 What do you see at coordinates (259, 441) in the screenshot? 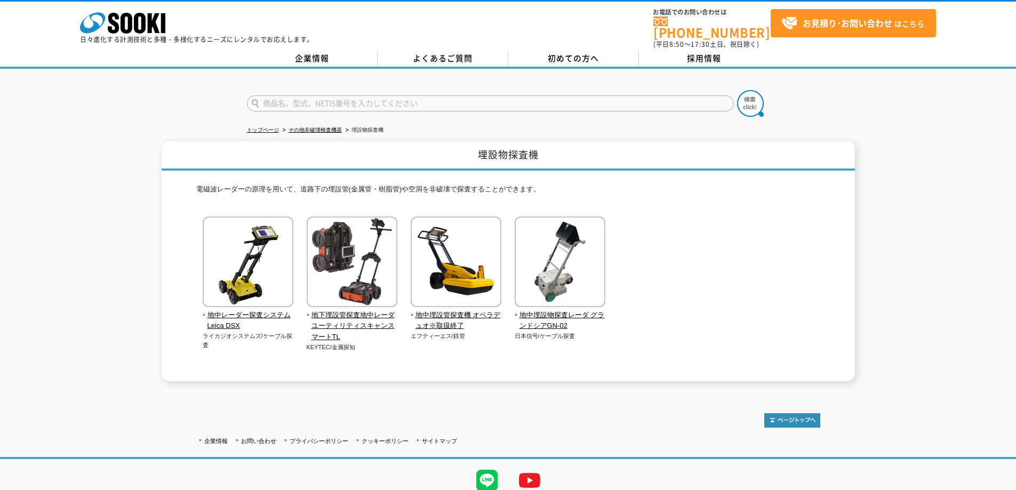
I see `a: お問い合わせ` at bounding box center [259, 441].